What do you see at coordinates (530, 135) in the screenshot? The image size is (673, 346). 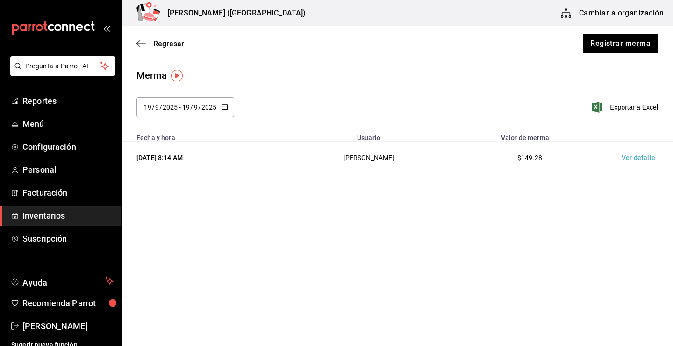 I see `th: Valor de merma` at bounding box center [530, 135].